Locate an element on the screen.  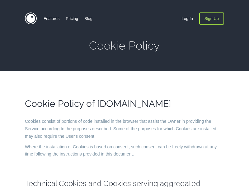
p: Where the installation of Cookies is based on consent, such consent can be freely withdrawn at an... is located at coordinates (125, 151).